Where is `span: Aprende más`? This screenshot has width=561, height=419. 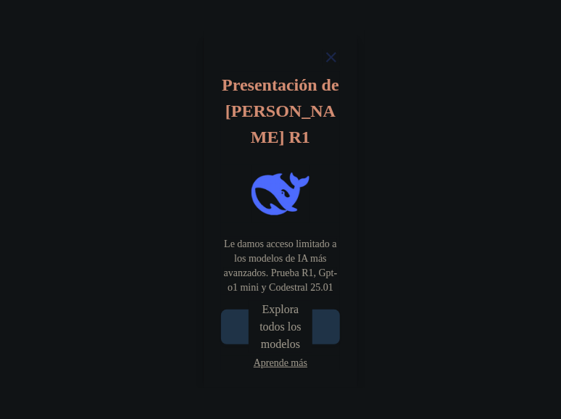
span: Aprende más is located at coordinates (281, 363).